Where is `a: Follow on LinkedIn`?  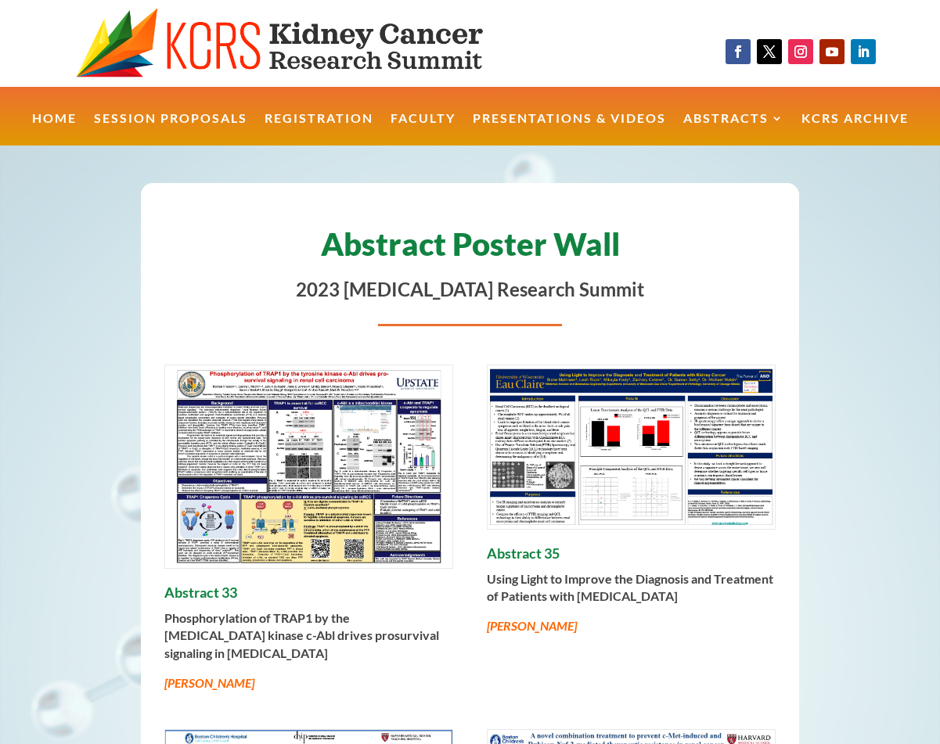 a: Follow on LinkedIn is located at coordinates (863, 52).